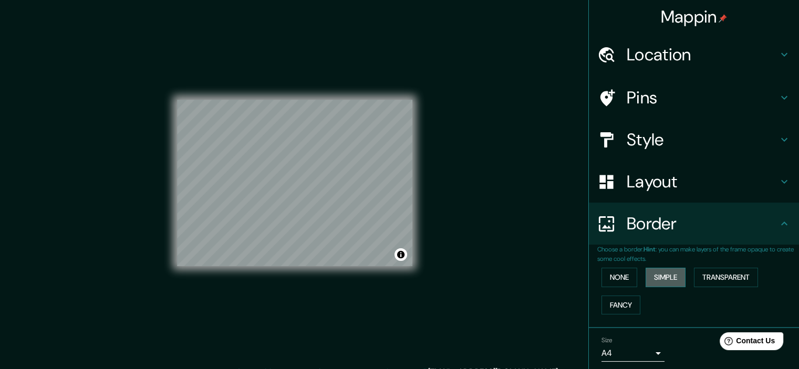  I want to click on h4: Style, so click(702, 140).